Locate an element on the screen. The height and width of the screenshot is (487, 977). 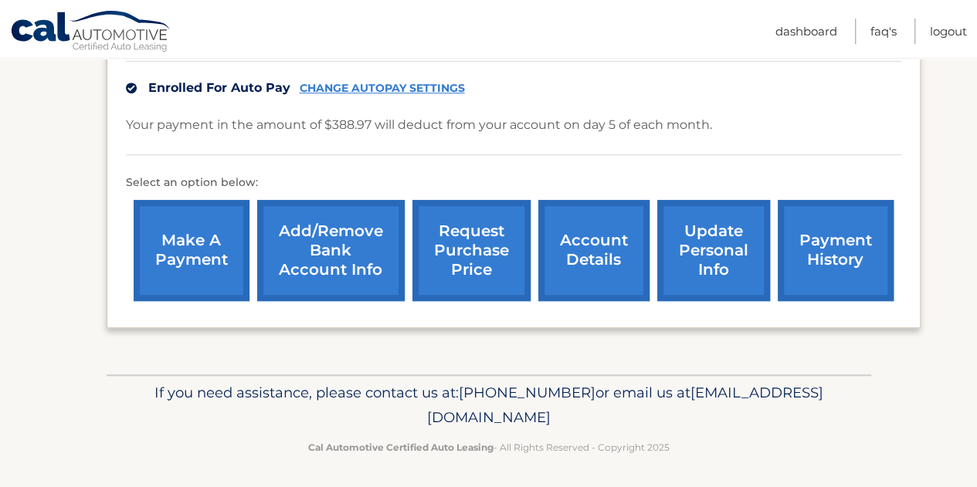
a: Logout is located at coordinates (948, 31).